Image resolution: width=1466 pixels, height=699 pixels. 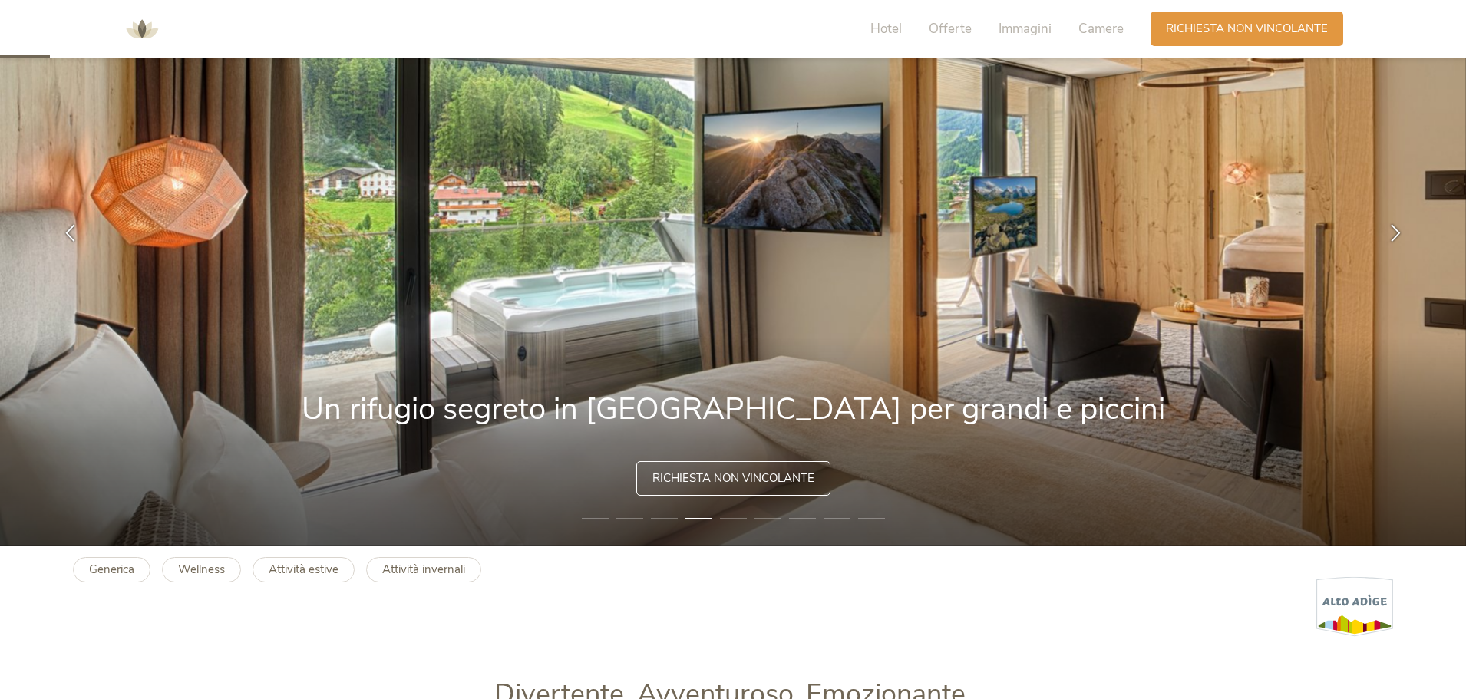 I want to click on a: Generica, so click(x=111, y=569).